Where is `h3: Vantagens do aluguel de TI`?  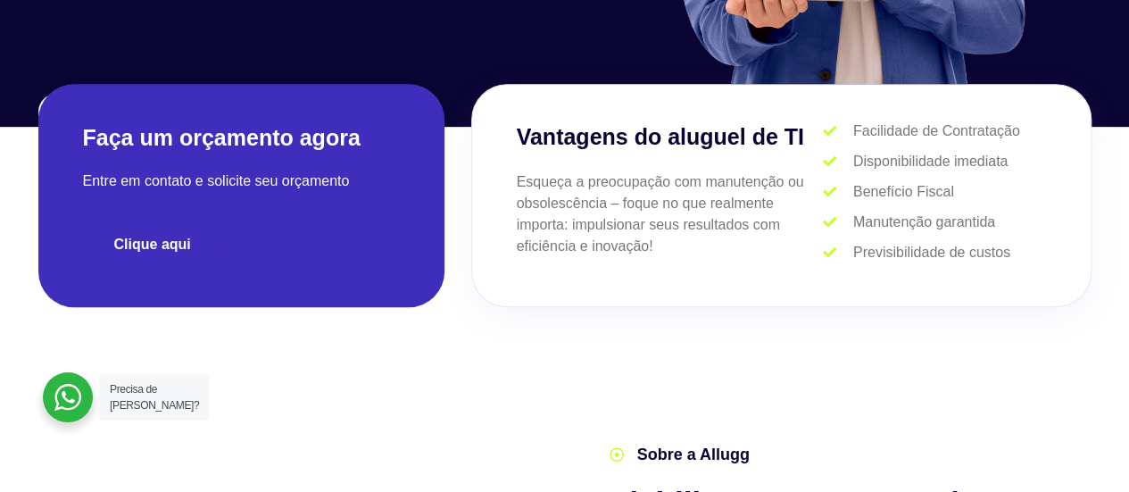 h3: Vantagens do aluguel de TI is located at coordinates (671, 138).